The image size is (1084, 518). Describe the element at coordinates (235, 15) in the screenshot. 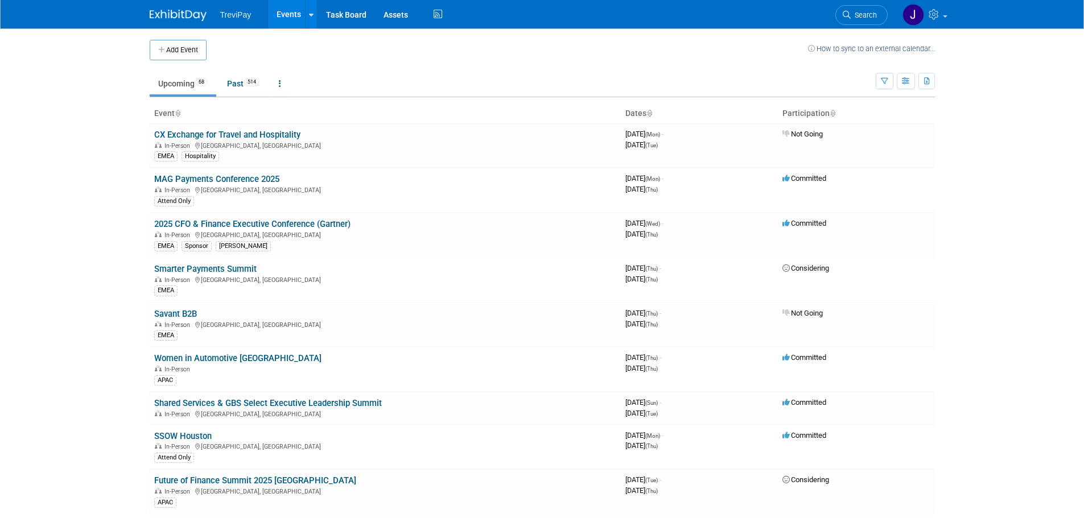

I see `span: TreviPay` at that location.